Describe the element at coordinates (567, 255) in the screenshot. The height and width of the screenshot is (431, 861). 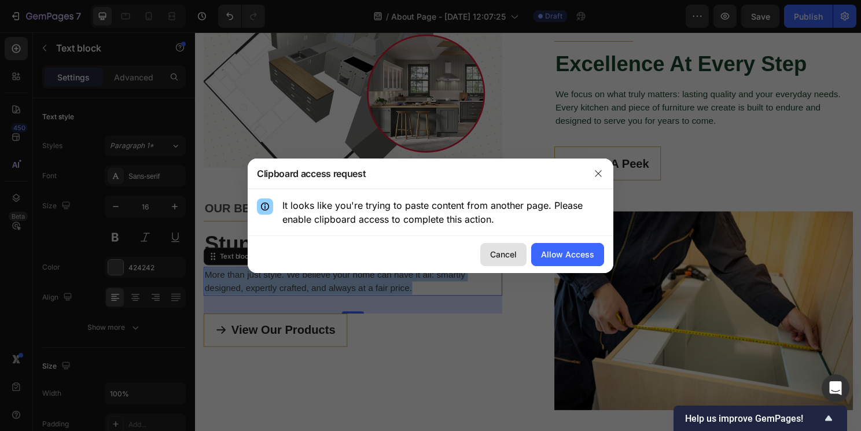
I see `button: Allow Access` at that location.